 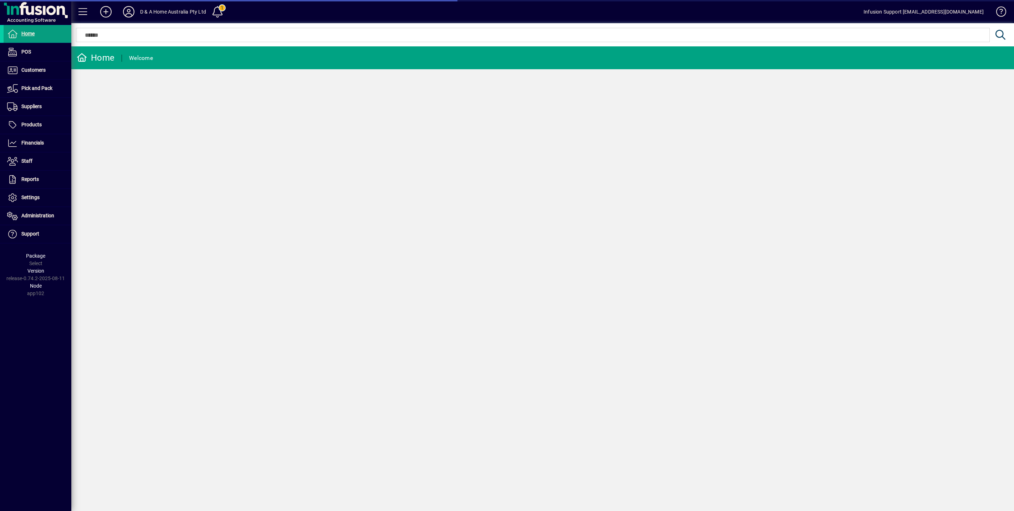 I want to click on a: Suppliers, so click(x=37, y=107).